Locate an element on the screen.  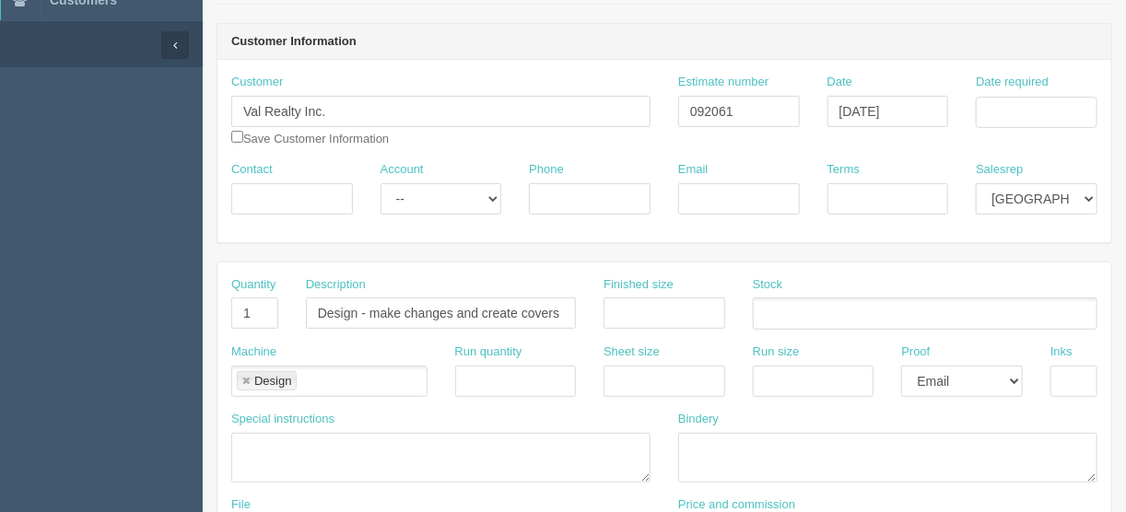
label: Finished size is located at coordinates (639, 285).